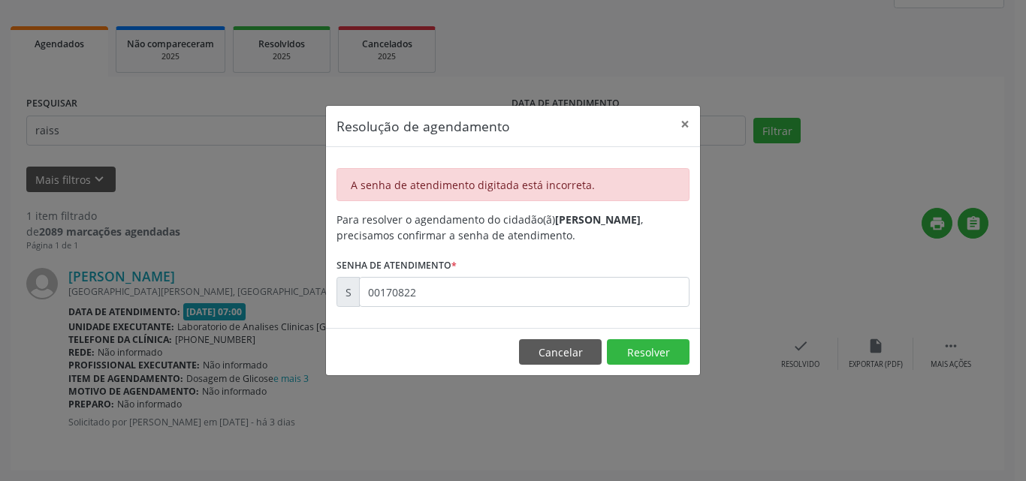 This screenshot has height=481, width=1026. I want to click on button: Cancelar, so click(560, 352).